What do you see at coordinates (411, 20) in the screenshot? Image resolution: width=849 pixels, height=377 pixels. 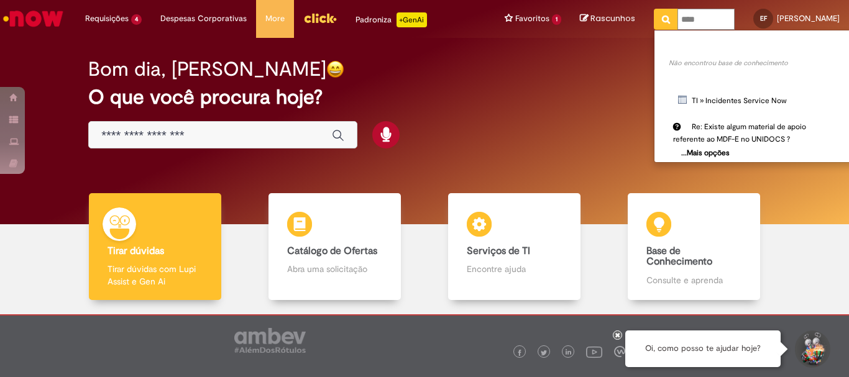 I see `p: +GenAi` at bounding box center [411, 20].